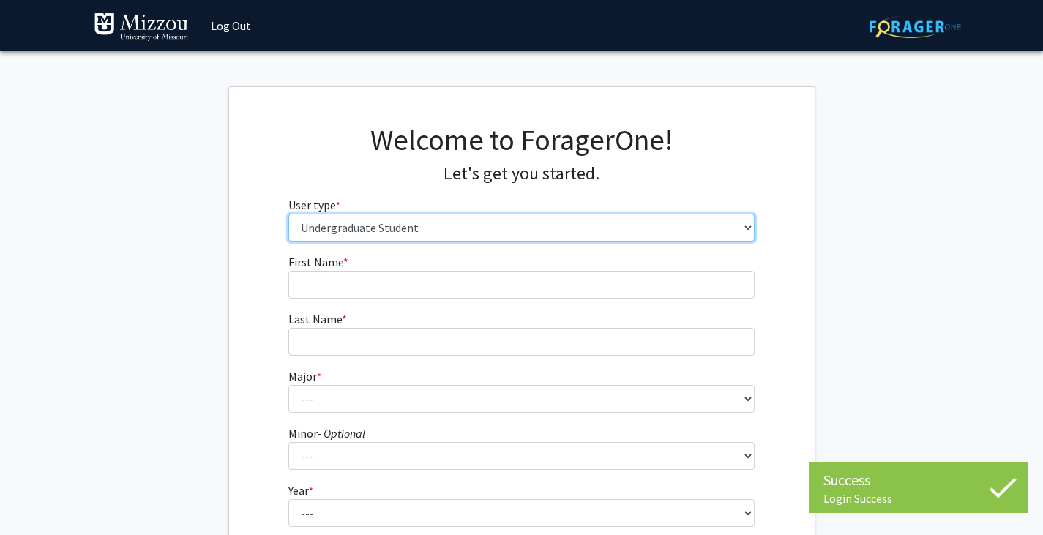  Describe the element at coordinates (326, 433) in the screenshot. I see `label: Minor` at that location.